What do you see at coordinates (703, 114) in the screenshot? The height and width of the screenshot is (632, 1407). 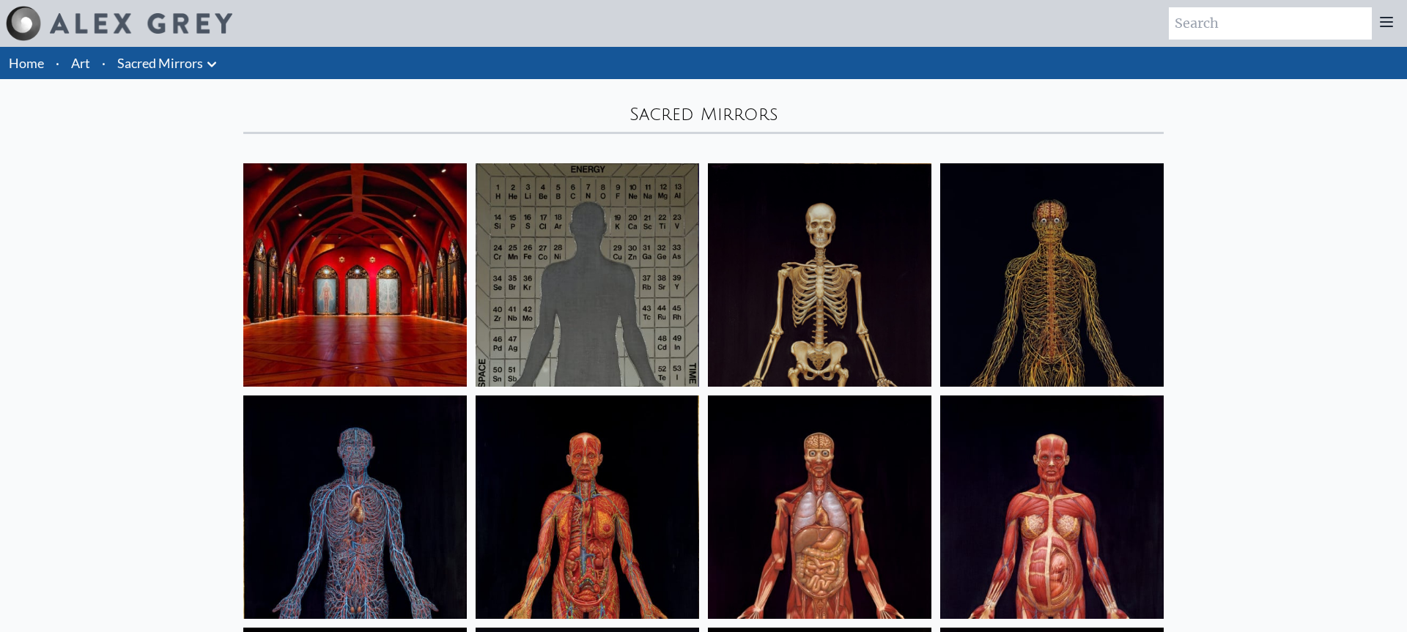 I see `div: Sacred Mirrors` at bounding box center [703, 114].